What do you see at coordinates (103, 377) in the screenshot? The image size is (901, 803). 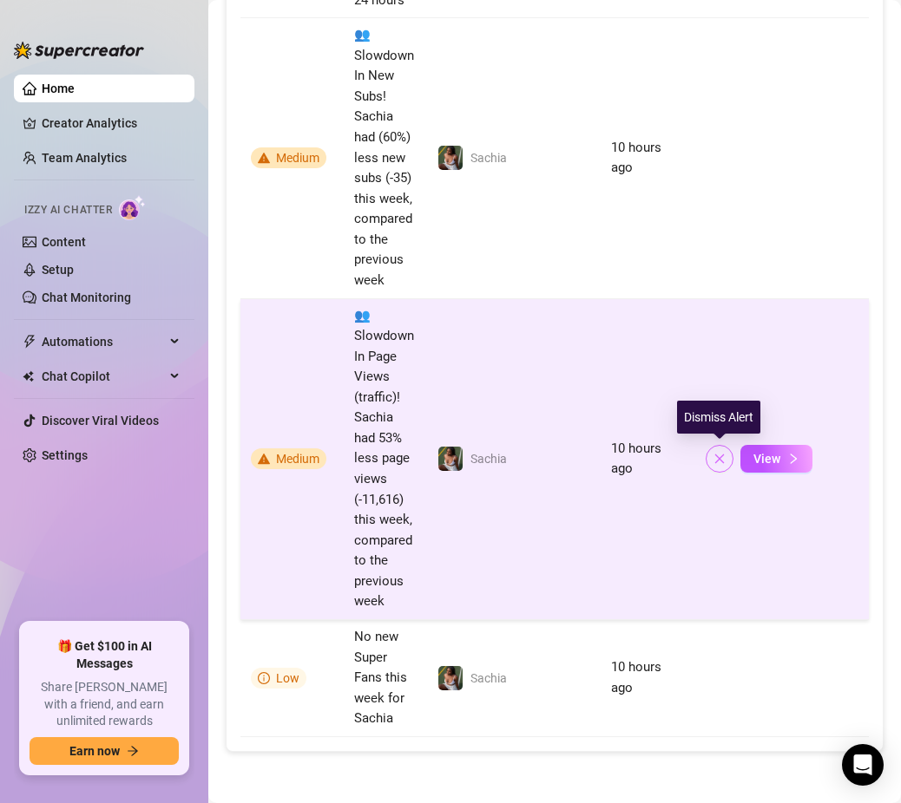 I see `span: Chat Copilot` at bounding box center [103, 377].